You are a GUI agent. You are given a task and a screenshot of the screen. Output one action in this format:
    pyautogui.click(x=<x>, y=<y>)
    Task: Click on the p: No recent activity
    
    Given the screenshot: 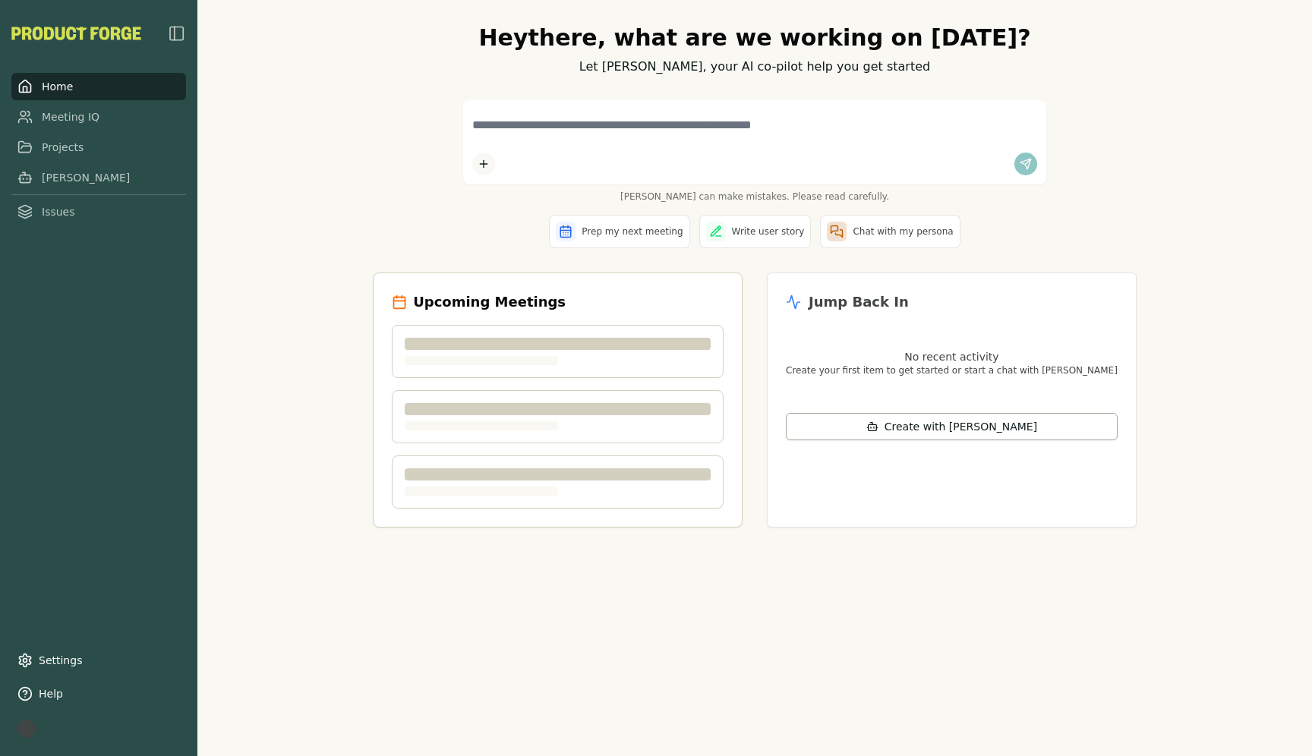 What is the action you would take?
    pyautogui.click(x=951, y=357)
    